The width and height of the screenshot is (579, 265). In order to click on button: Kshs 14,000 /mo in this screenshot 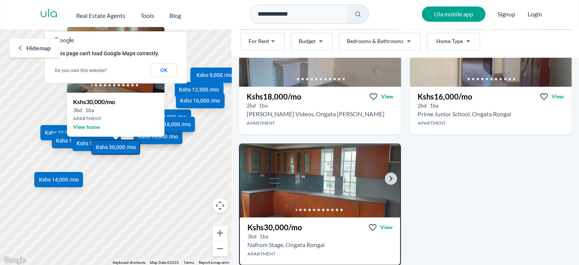, I will do `click(59, 179)`.